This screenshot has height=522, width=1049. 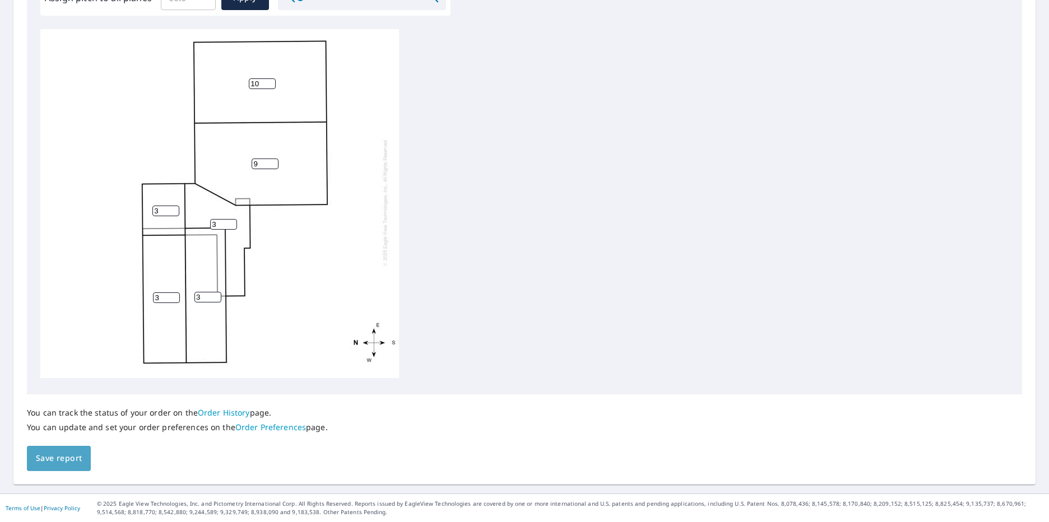 What do you see at coordinates (23, 508) in the screenshot?
I see `a: Terms of Use` at bounding box center [23, 508].